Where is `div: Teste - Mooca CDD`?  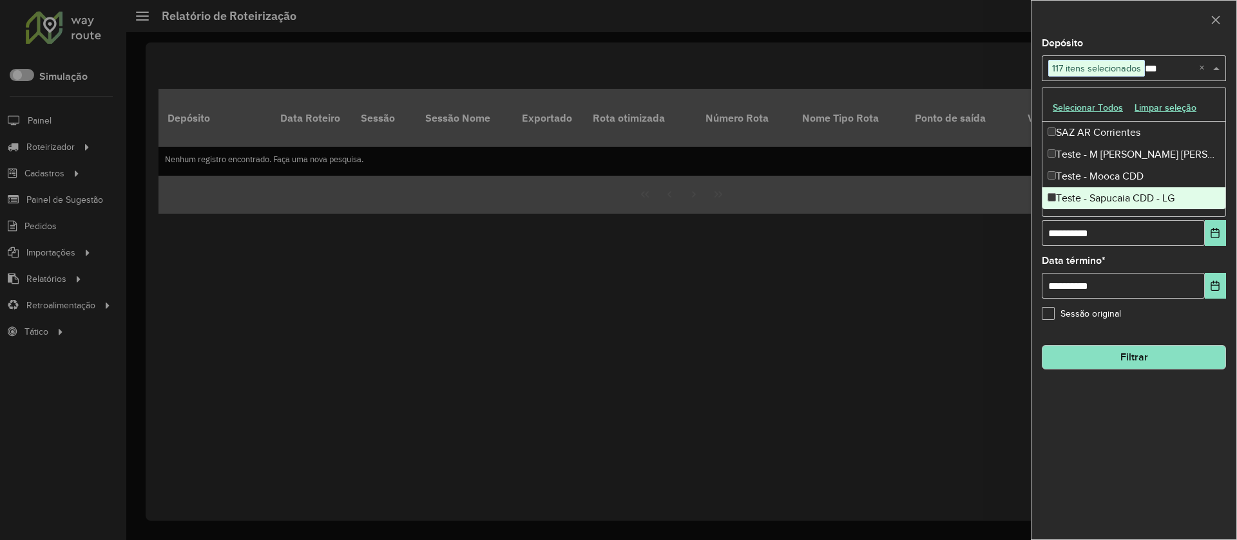
div: Teste - Mooca CDD is located at coordinates (1134, 176).